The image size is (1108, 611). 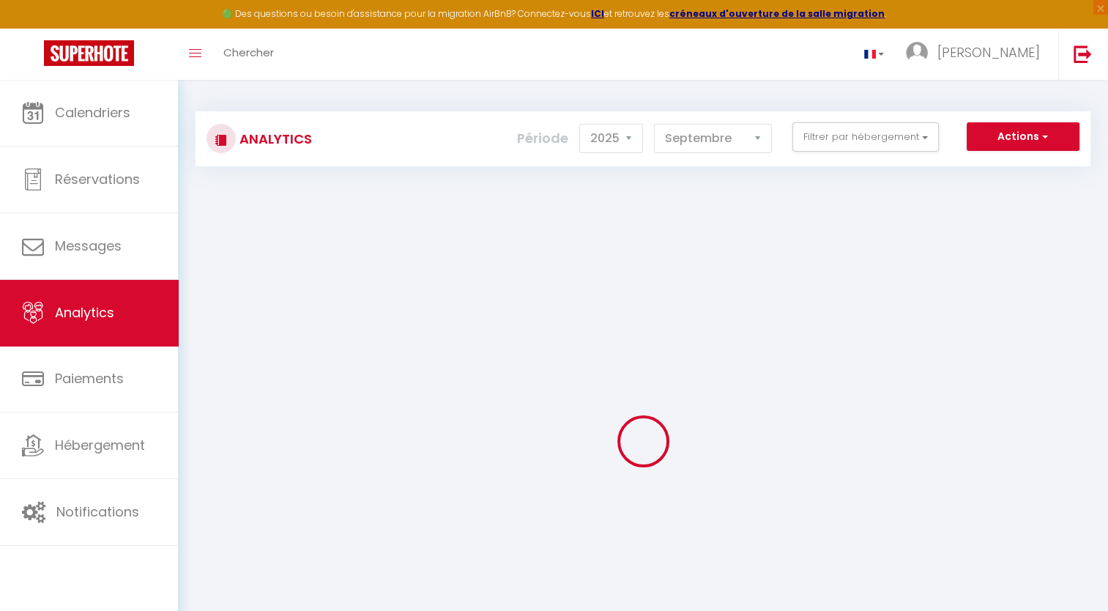 What do you see at coordinates (274, 138) in the screenshot?
I see `h3: Analytics` at bounding box center [274, 138].